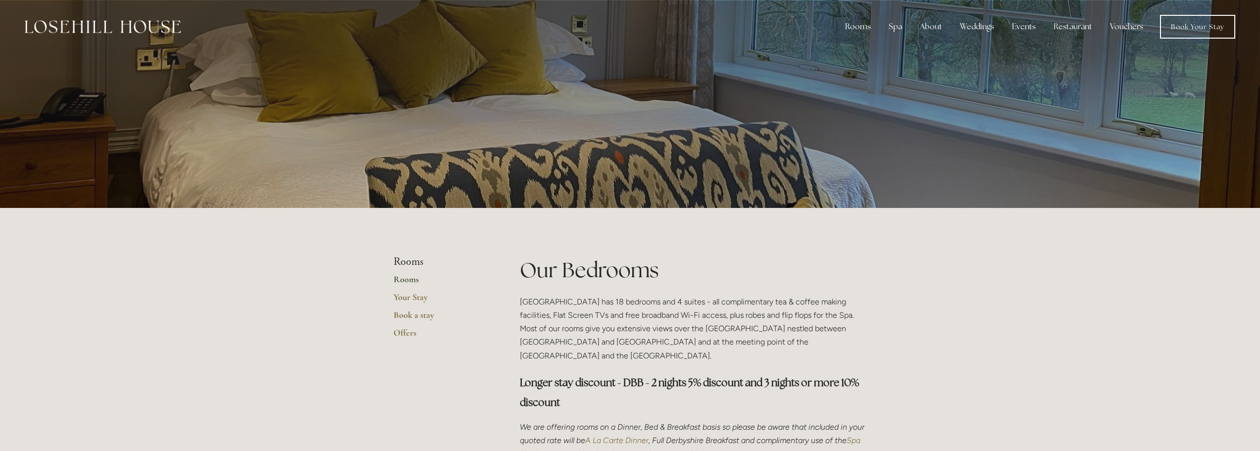  What do you see at coordinates (441, 262) in the screenshot?
I see `li: Rooms` at bounding box center [441, 262].